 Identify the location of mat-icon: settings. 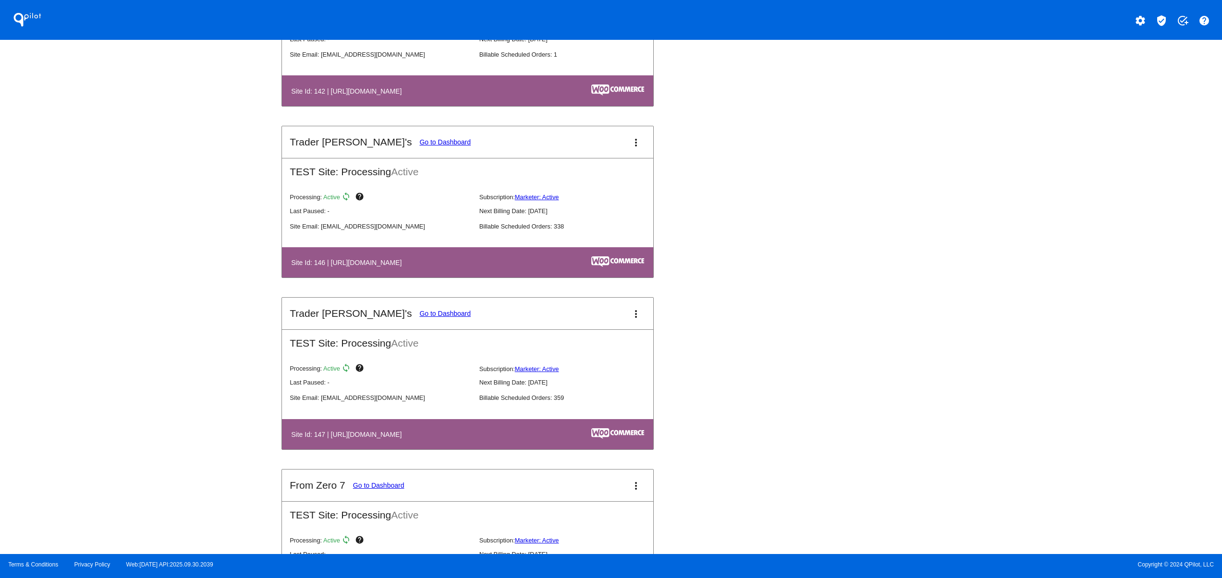
(1141, 21).